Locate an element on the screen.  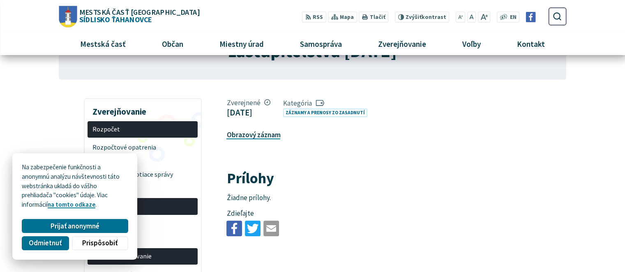
p: Žiadne prílohy. is located at coordinates (365, 198).